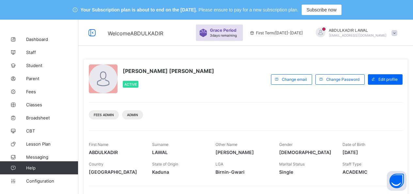 The width and height of the screenshot is (413, 194). I want to click on span: Broadsheet, so click(52, 118).